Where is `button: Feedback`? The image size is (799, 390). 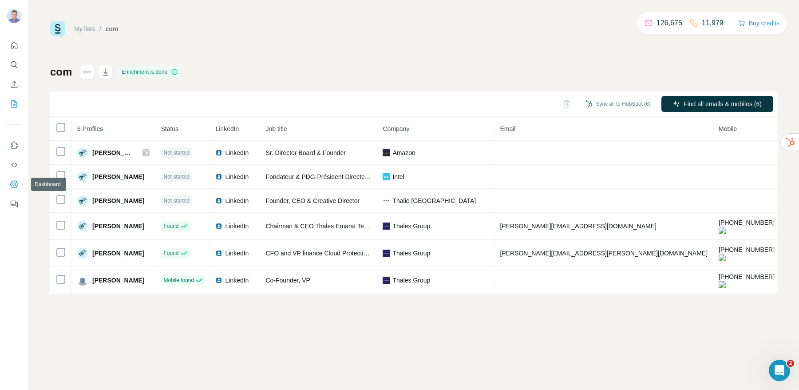 button: Feedback is located at coordinates (14, 204).